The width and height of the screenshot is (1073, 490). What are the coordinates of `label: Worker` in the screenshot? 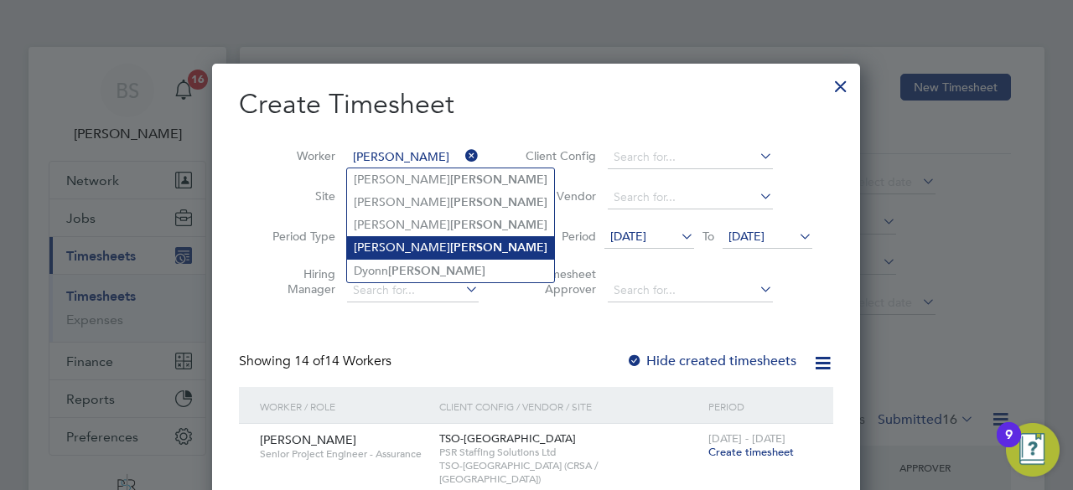 It's located at (298, 156).